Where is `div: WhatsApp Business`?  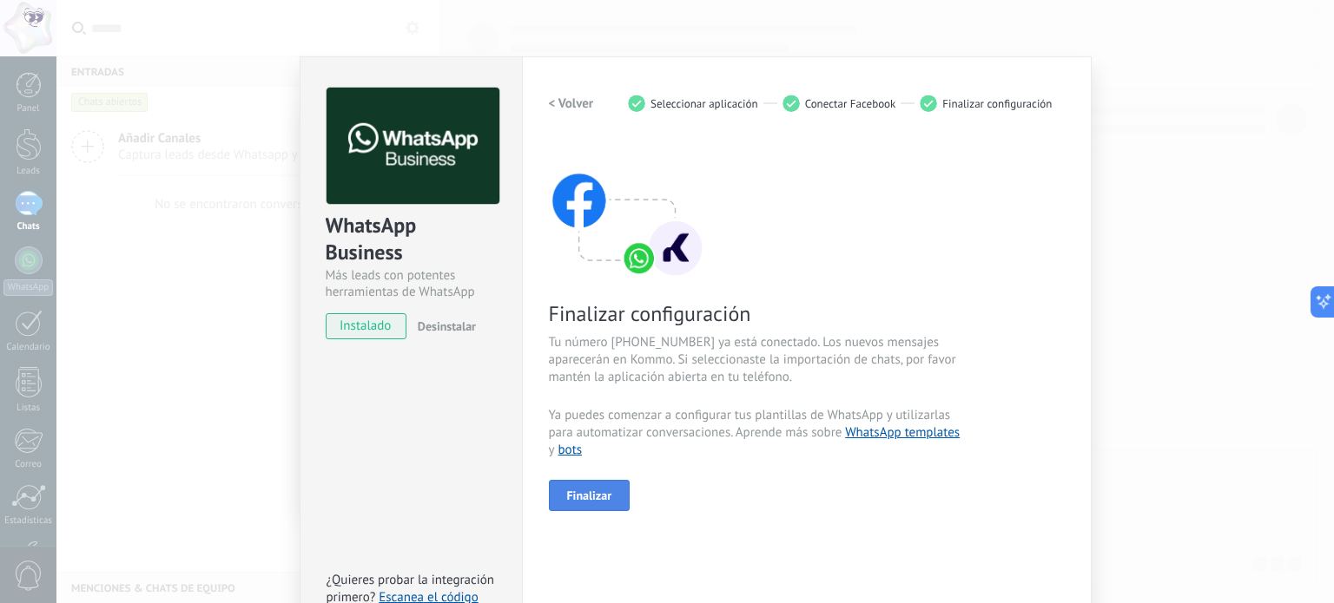 div: WhatsApp Business is located at coordinates (411, 240).